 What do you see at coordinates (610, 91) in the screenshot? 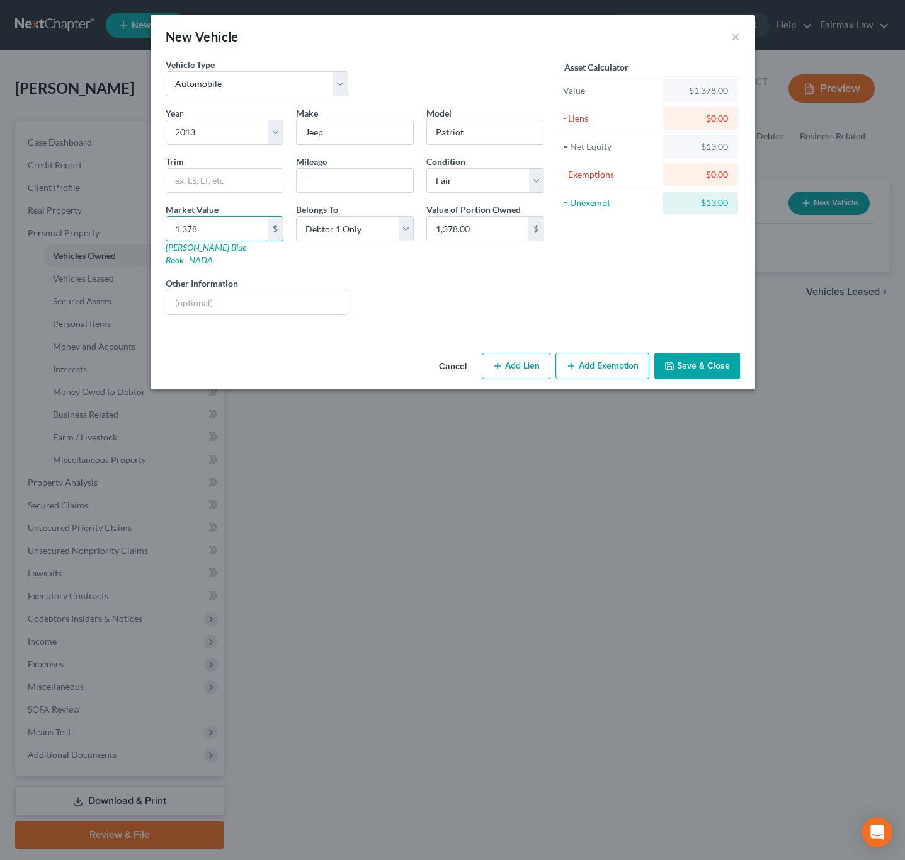
I see `div: Value` at bounding box center [610, 91].